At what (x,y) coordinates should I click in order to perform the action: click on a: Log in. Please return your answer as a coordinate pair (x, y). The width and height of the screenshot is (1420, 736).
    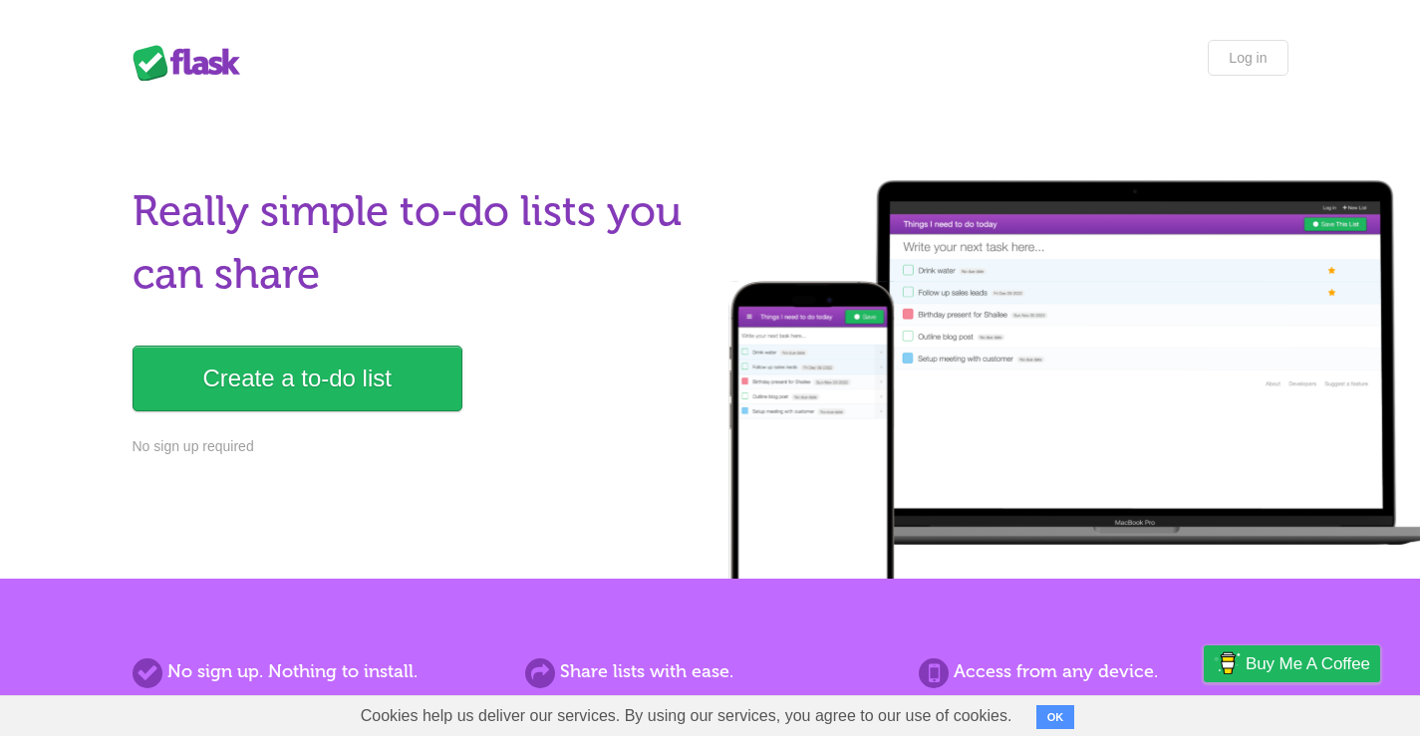
    Looking at the image, I should click on (1247, 58).